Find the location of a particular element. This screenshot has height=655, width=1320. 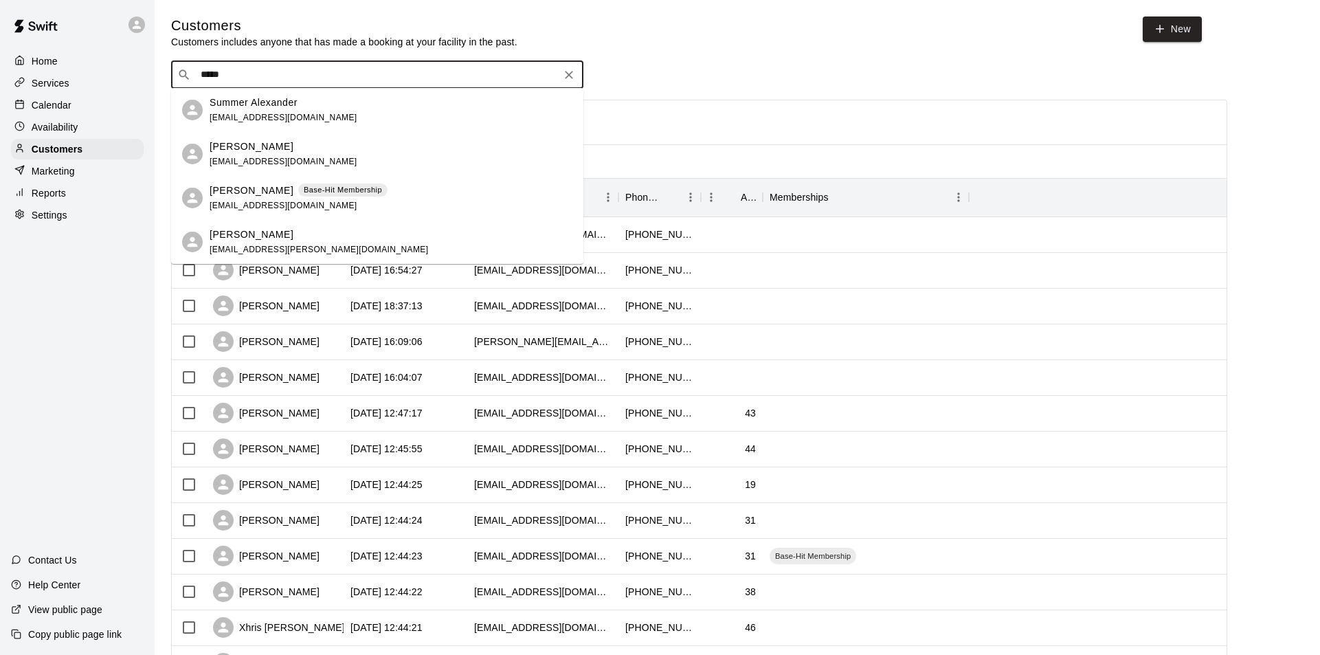

div: broadwayzack@gmail.com is located at coordinates (543, 520).